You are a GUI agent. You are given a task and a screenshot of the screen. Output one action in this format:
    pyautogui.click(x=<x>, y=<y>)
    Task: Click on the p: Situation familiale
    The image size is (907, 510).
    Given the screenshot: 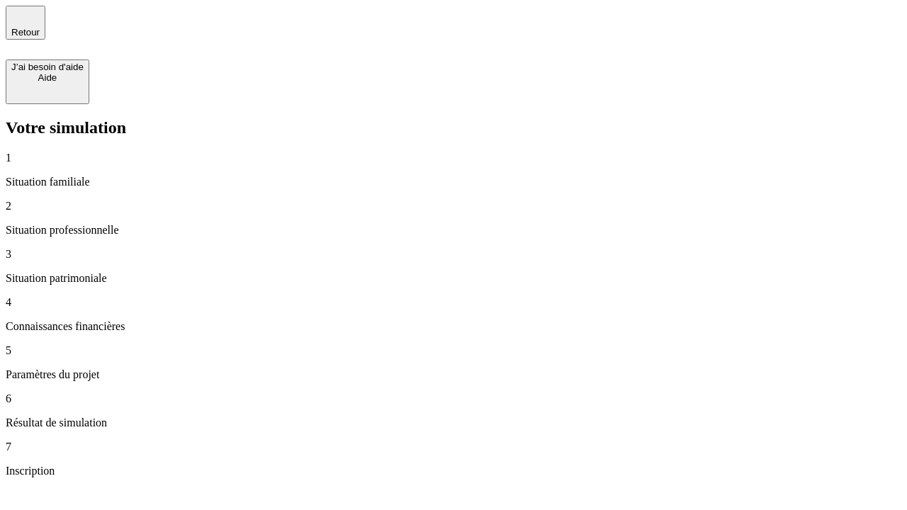 What is the action you would take?
    pyautogui.click(x=453, y=182)
    